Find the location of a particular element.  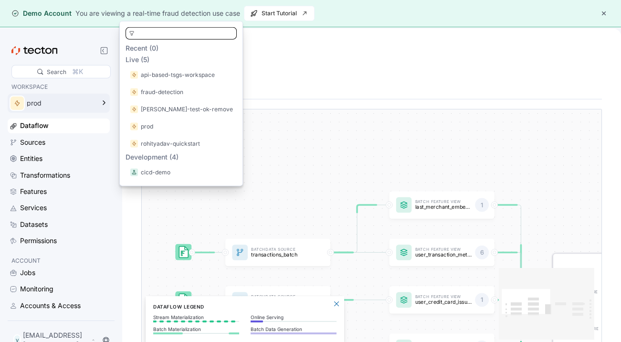

div: Accounts & Access is located at coordinates (50, 305).